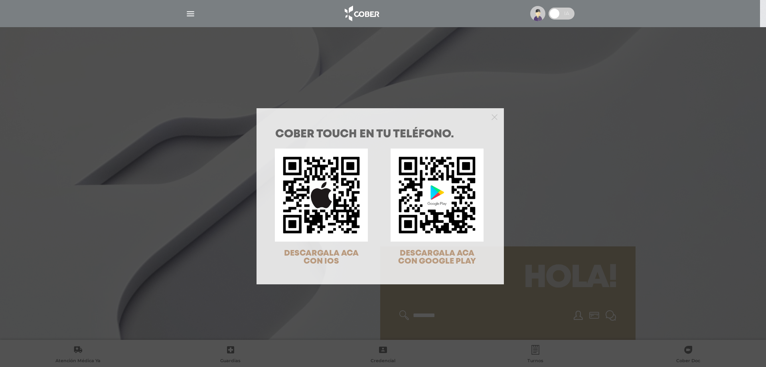  What do you see at coordinates (437, 257) in the screenshot?
I see `span: DESCARGALA ACA CON GOOGLE PLAY` at bounding box center [437, 257].